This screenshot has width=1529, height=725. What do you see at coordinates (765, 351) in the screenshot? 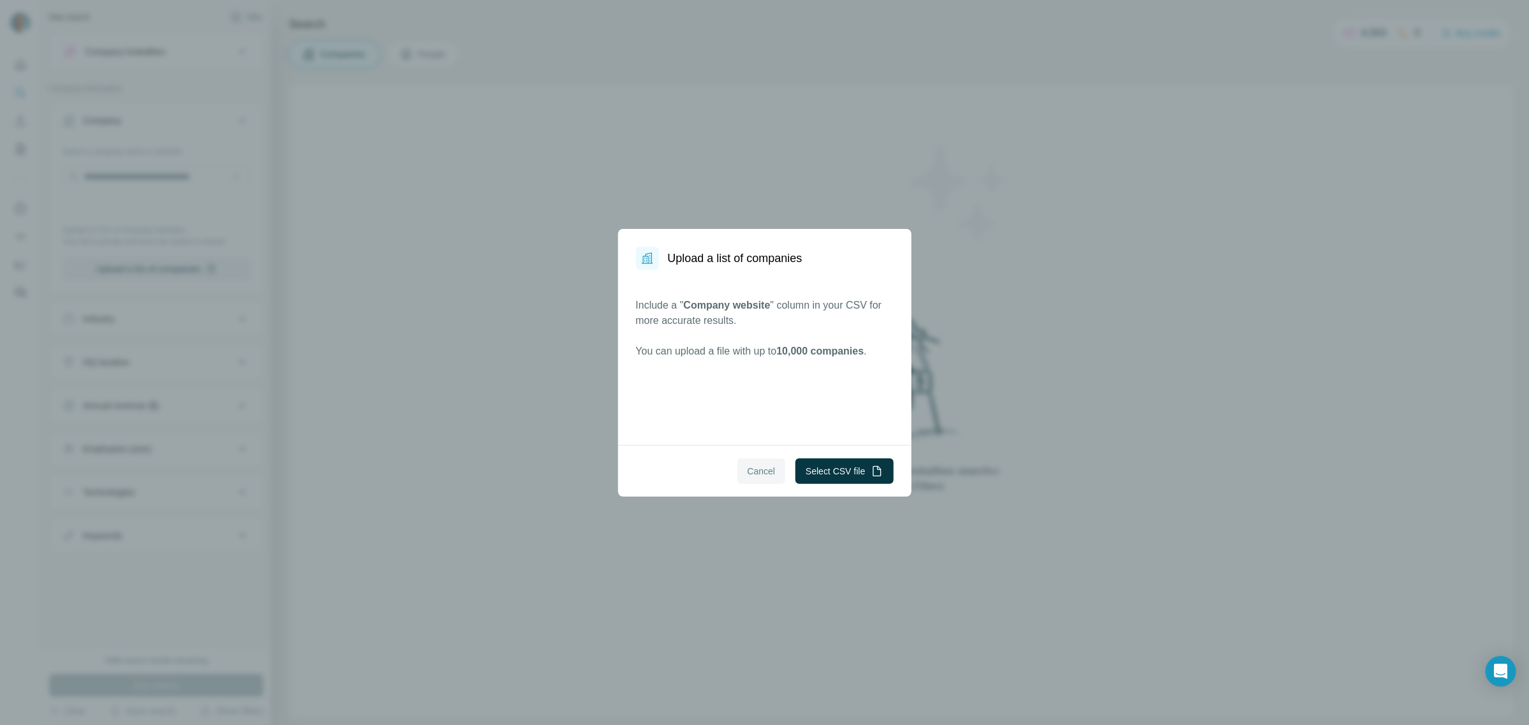
I see `p: You can upload a file with up to .` at bounding box center [765, 351].